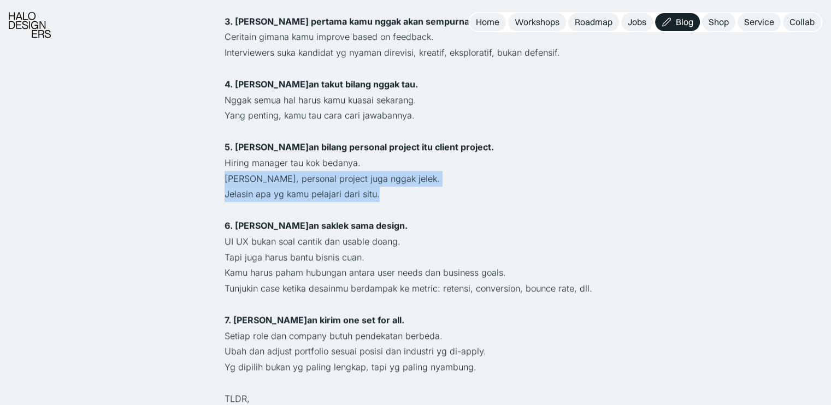 This screenshot has height=405, width=831. I want to click on div: Collab, so click(802, 22).